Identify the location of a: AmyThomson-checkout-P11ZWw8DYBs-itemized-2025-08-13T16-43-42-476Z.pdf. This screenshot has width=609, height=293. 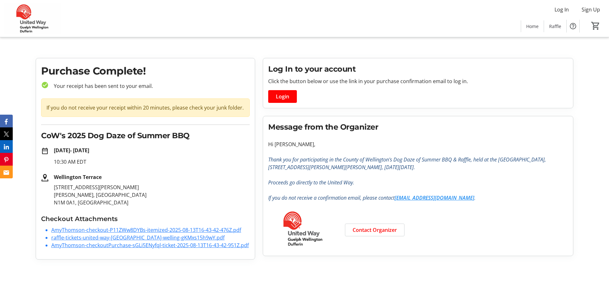
(146, 230).